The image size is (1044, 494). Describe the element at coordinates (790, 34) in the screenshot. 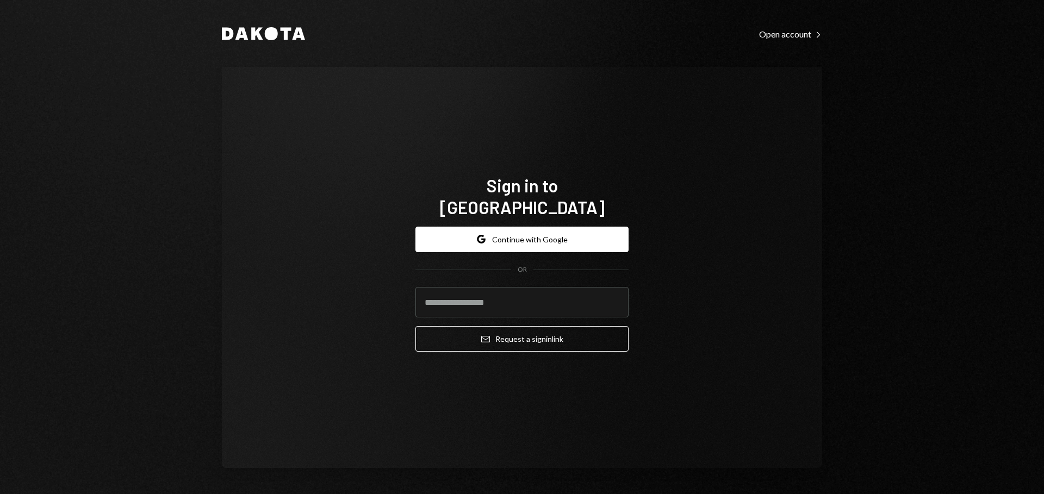

I see `a: Open account` at that location.